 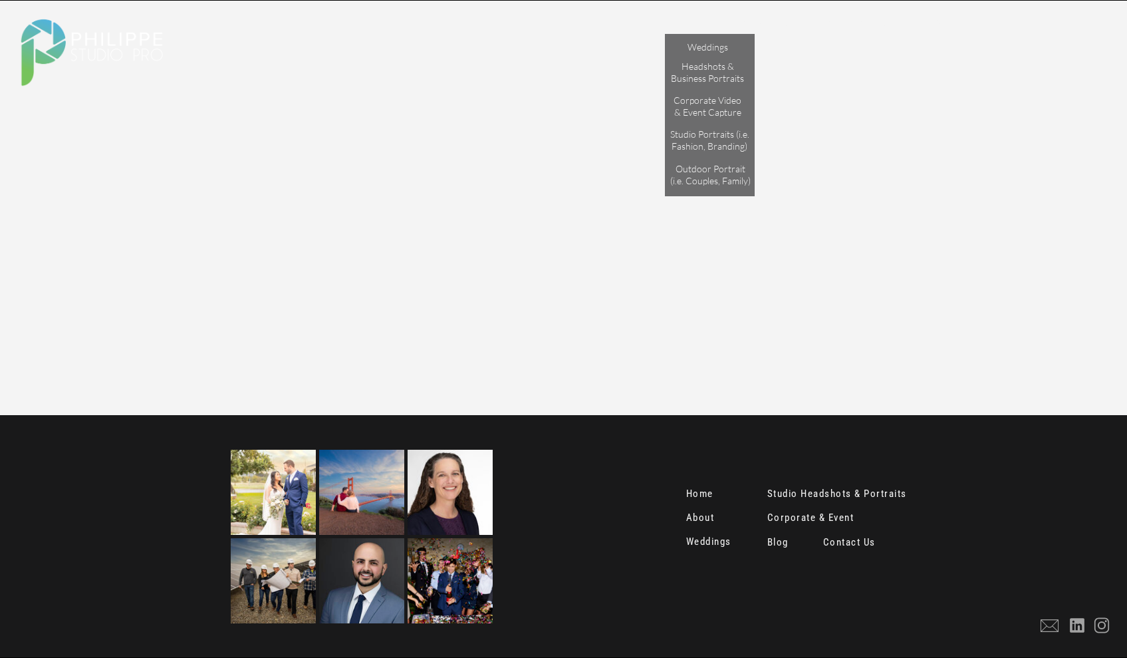 What do you see at coordinates (815, 519) in the screenshot?
I see `nav: Corporate & Event` at bounding box center [815, 519].